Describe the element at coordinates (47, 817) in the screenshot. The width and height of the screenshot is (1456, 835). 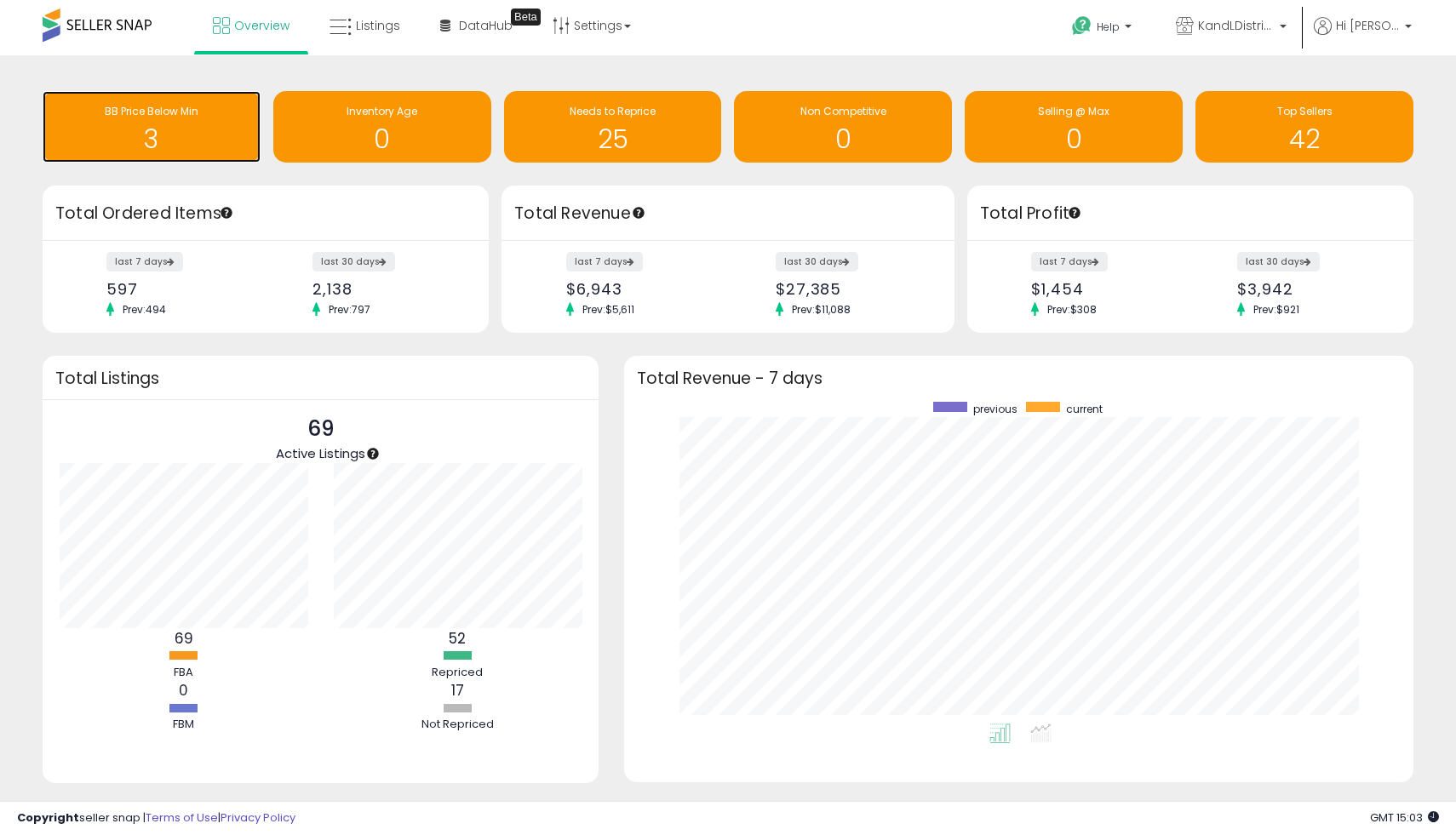
I see `strong: Copyright` at that location.